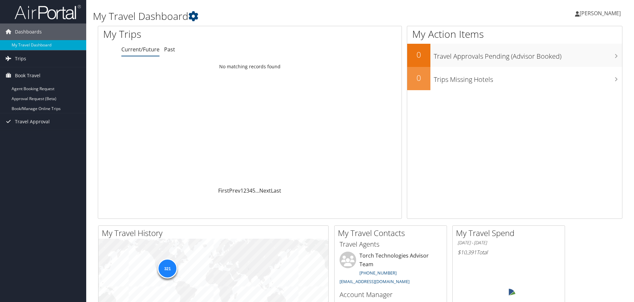 The width and height of the screenshot is (634, 302). Describe the element at coordinates (169, 49) in the screenshot. I see `a: Past` at that location.